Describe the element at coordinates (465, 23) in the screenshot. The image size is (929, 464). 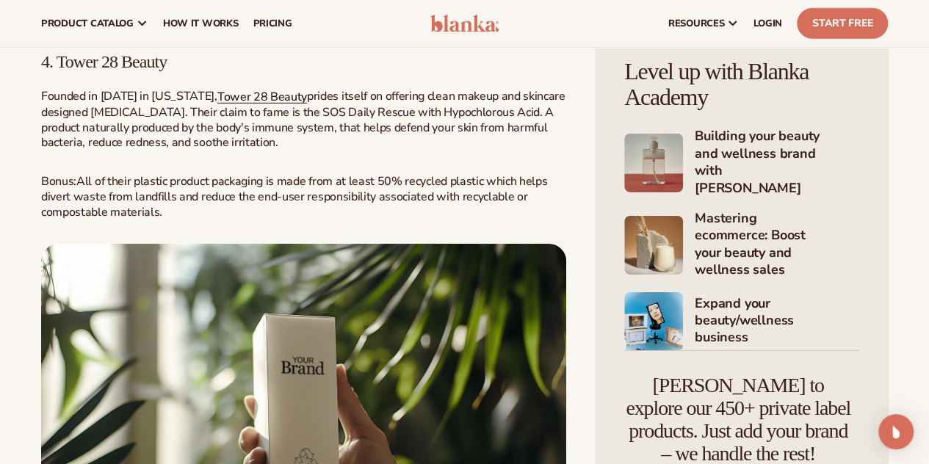
I see `img: logo` at that location.